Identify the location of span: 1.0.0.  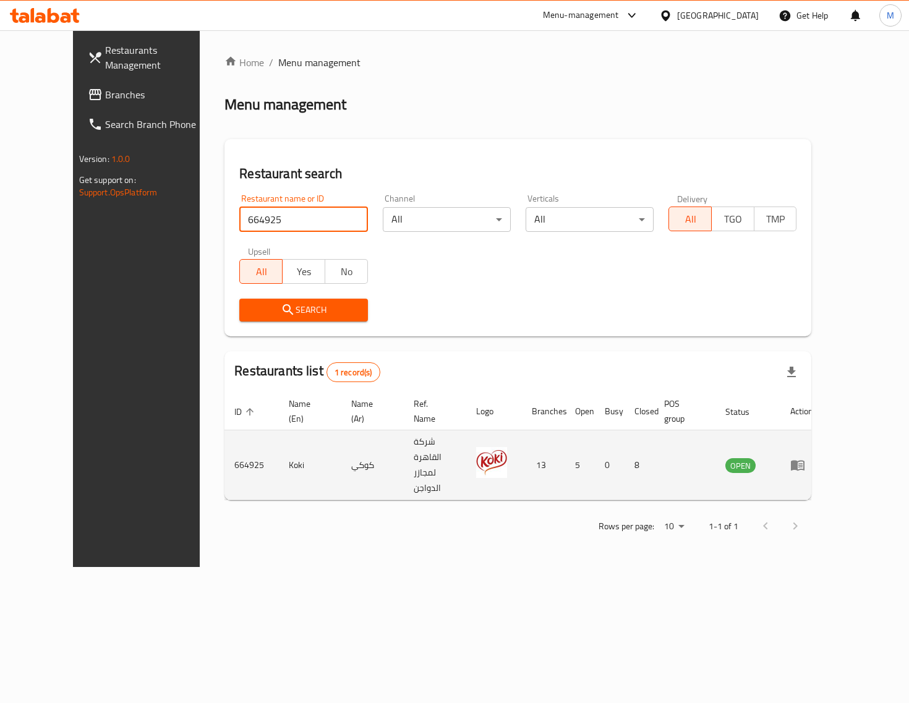
(121, 159).